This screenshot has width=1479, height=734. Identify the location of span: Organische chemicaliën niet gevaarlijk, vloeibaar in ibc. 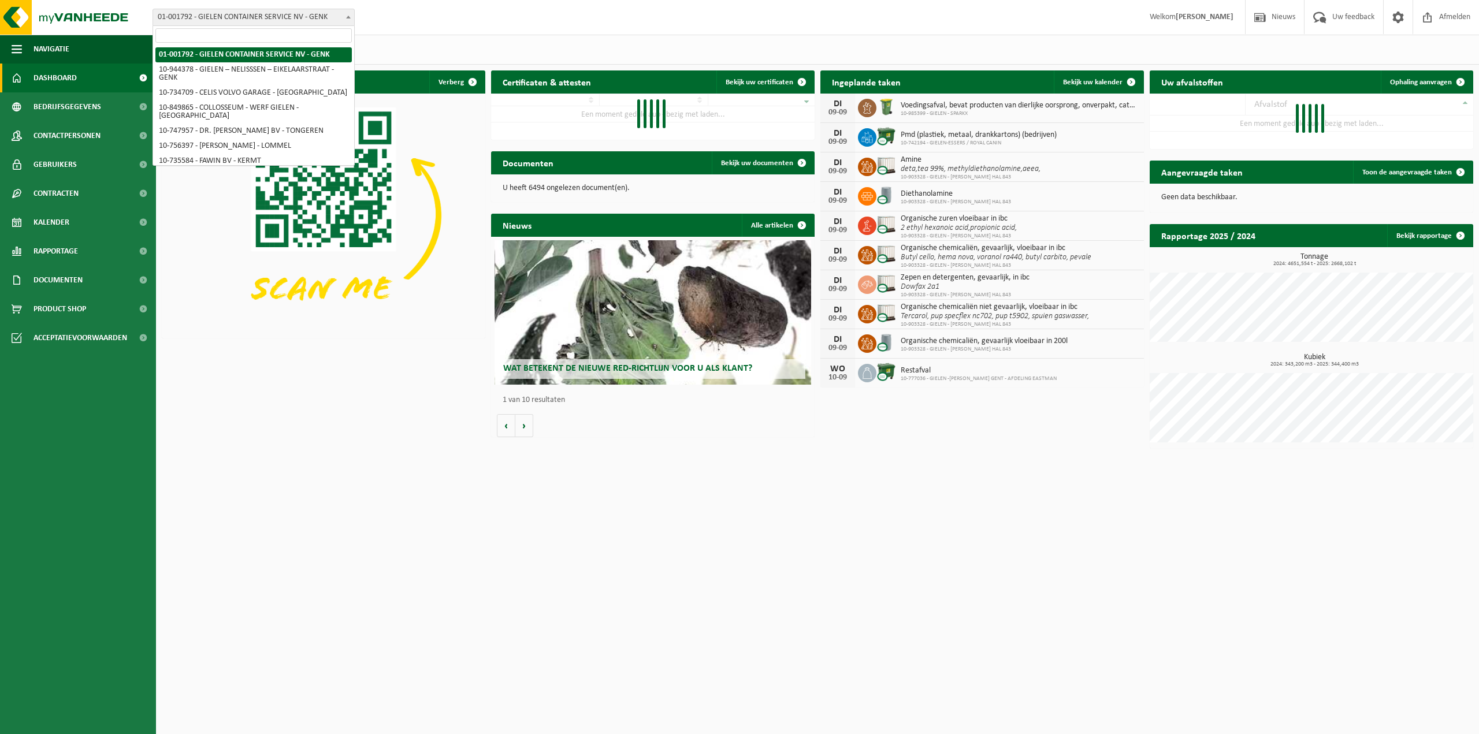
(995, 307).